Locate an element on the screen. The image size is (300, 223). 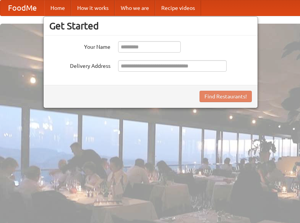
label: Your Name is located at coordinates (80, 46).